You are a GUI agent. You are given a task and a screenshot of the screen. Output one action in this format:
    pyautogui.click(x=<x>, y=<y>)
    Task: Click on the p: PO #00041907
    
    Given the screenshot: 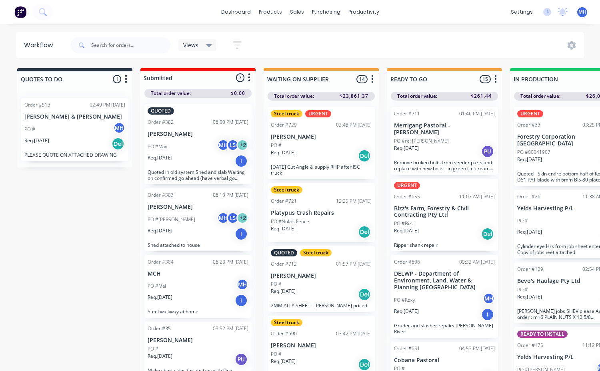 What is the action you would take?
    pyautogui.click(x=534, y=152)
    